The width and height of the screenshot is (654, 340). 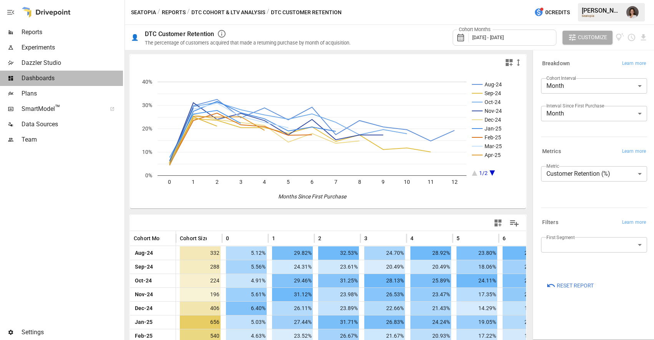 I want to click on span: Reports, so click(x=72, y=32).